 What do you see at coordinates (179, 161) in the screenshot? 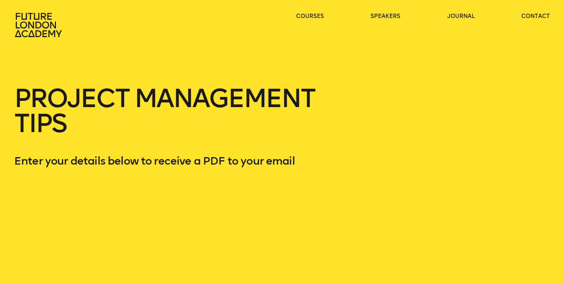
I see `p: Enter your details below to receive a PDF to your email` at bounding box center [179, 161].